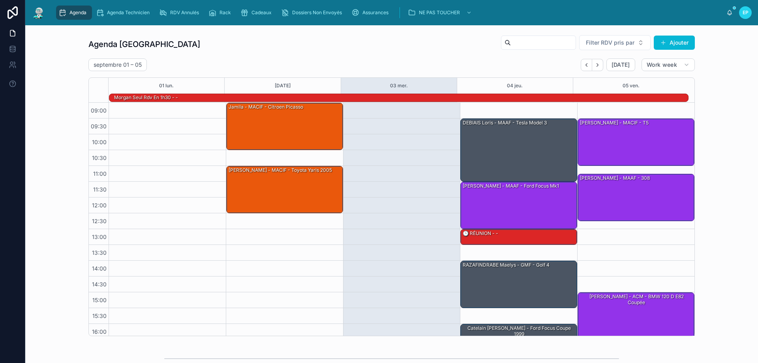 The height and width of the screenshot is (363, 758). Describe the element at coordinates (100, 300) in the screenshot. I see `span: 15:00` at that location.